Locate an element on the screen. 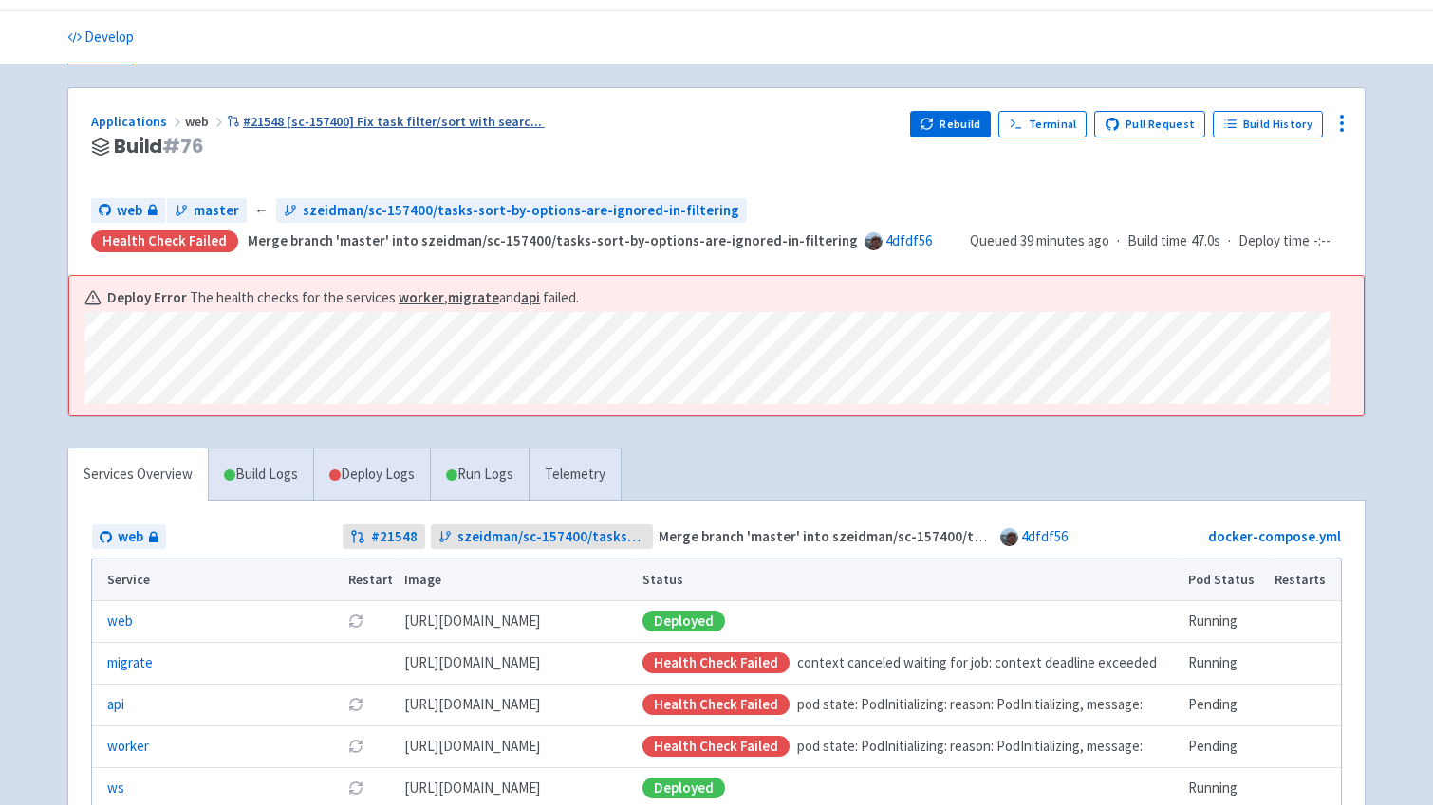 The width and height of the screenshot is (1433, 805). strong: api is located at coordinates (530, 297).